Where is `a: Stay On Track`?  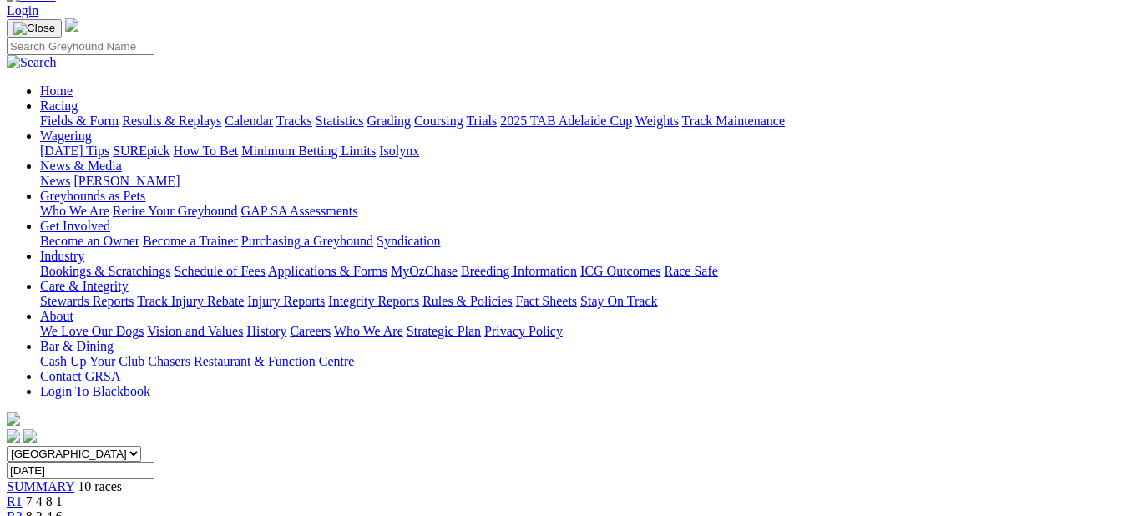 a: Stay On Track is located at coordinates (619, 301).